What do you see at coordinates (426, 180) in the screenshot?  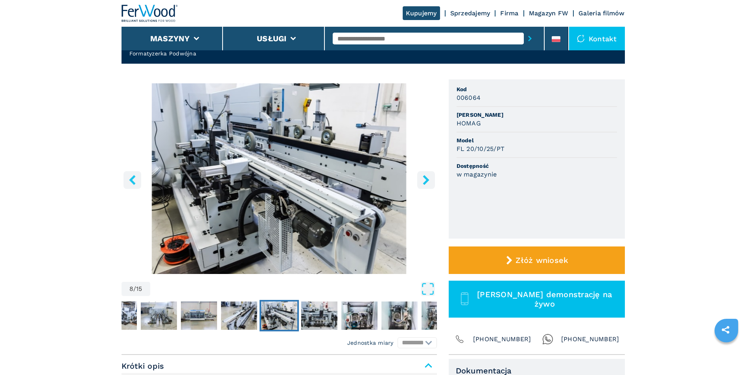 I see `button: right-button` at bounding box center [426, 180].